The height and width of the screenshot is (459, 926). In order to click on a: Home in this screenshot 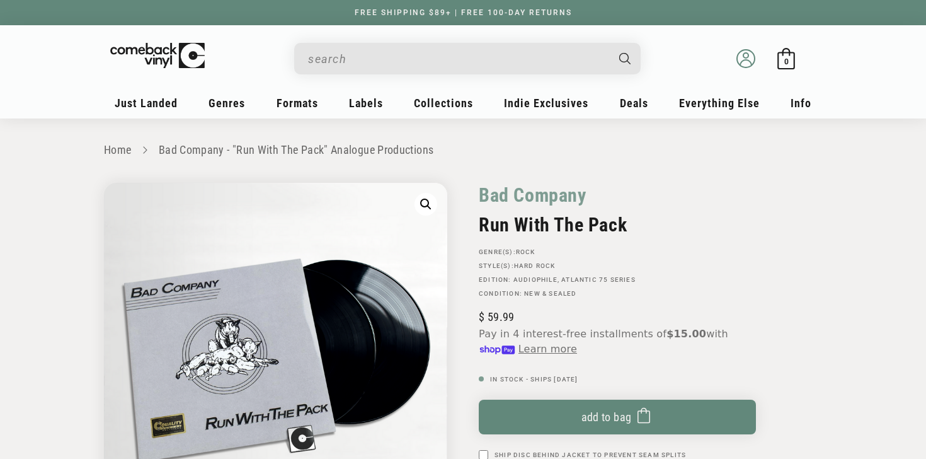, I will do `click(117, 149)`.